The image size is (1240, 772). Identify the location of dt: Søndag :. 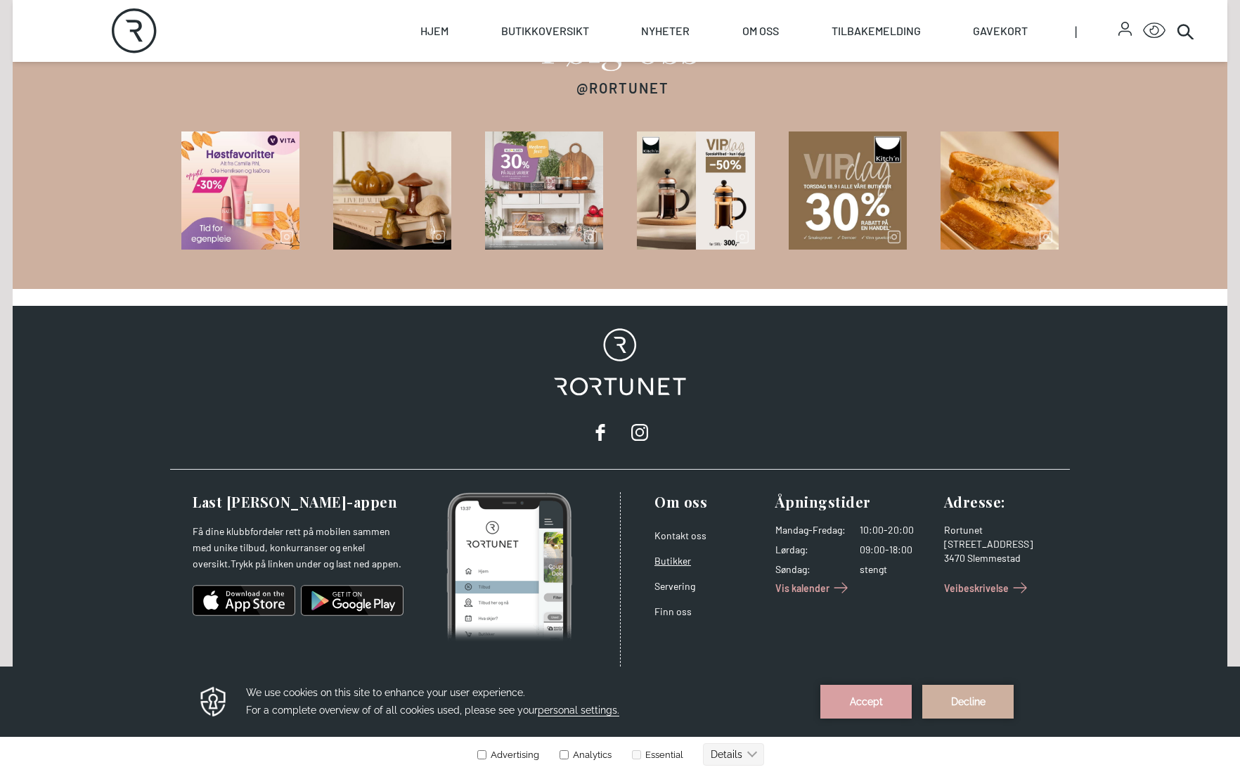
(811, 570).